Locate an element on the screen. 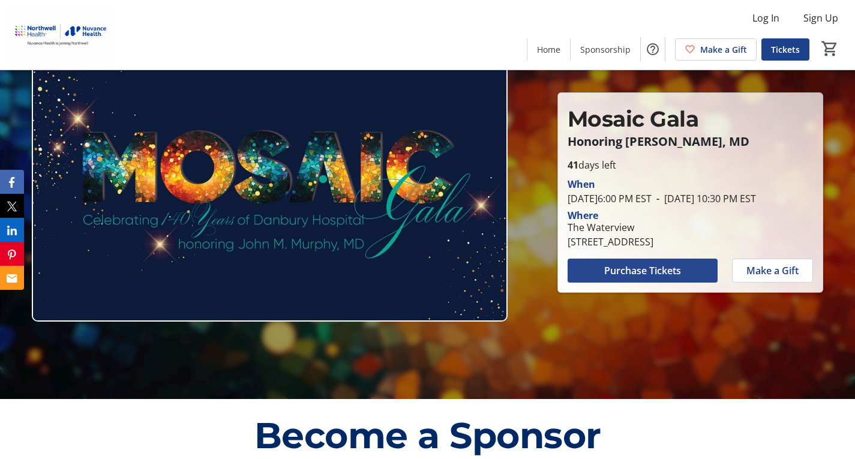 This screenshot has height=459, width=855. a: Tickets is located at coordinates (785, 49).